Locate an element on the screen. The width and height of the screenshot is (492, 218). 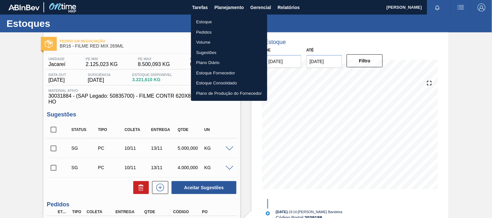
a: Plano Diário is located at coordinates (229, 63).